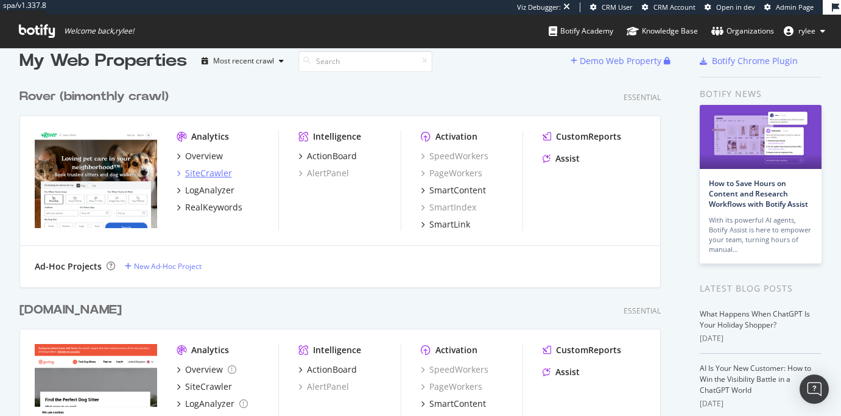  Describe the element at coordinates (243, 61) in the screenshot. I see `button: Most recent crawl` at that location.